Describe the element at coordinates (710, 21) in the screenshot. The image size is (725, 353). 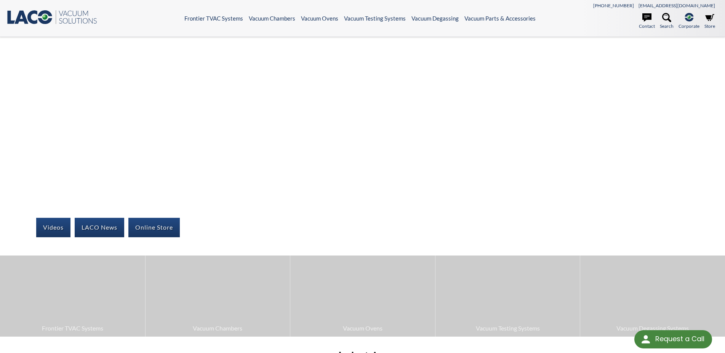
I see `a: Store` at that location.